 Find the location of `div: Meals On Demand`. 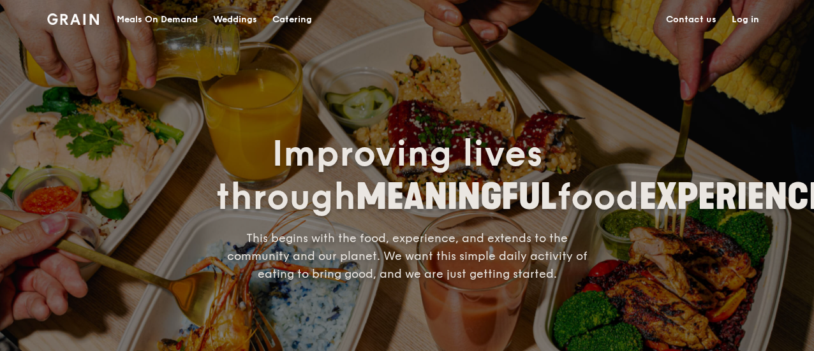

div: Meals On Demand is located at coordinates (157, 20).